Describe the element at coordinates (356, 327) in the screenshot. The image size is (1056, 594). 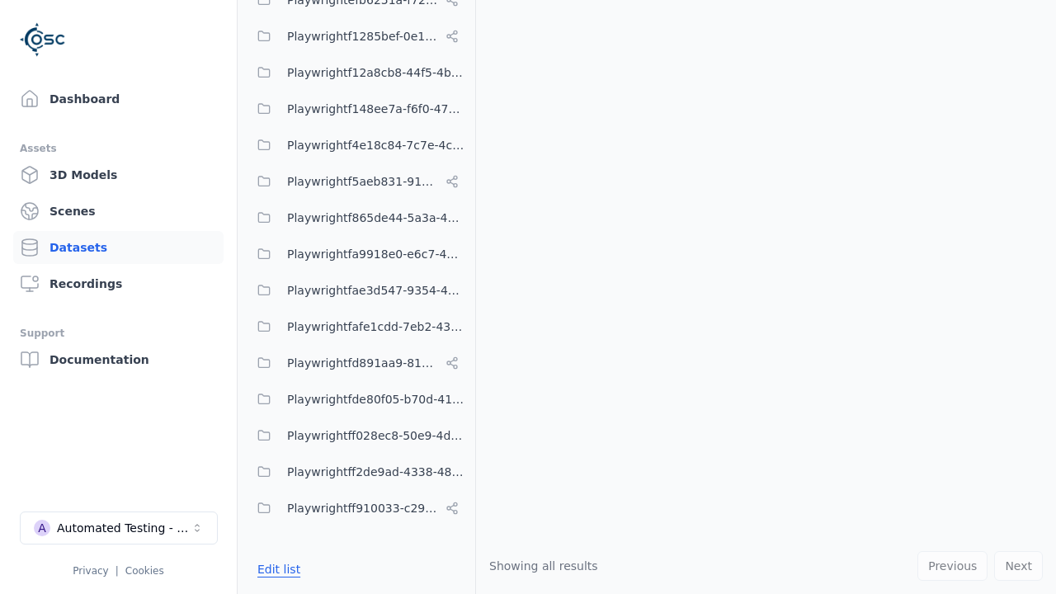
I see `button: Playwrightfafe1cdd-7eb2-4390-bfe1-ed4773ecffac` at that location.